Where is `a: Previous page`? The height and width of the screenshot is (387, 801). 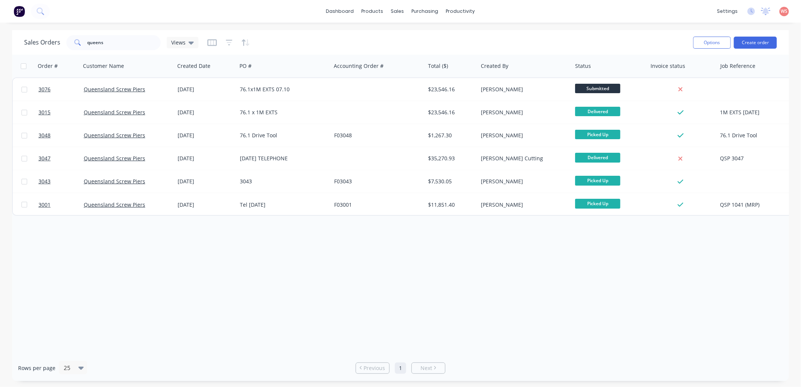
a: Previous page is located at coordinates (373, 368).